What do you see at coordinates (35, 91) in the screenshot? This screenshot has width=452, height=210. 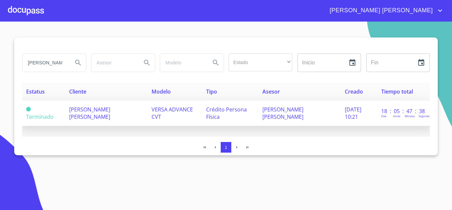 I see `span: Estatus` at bounding box center [35, 91].